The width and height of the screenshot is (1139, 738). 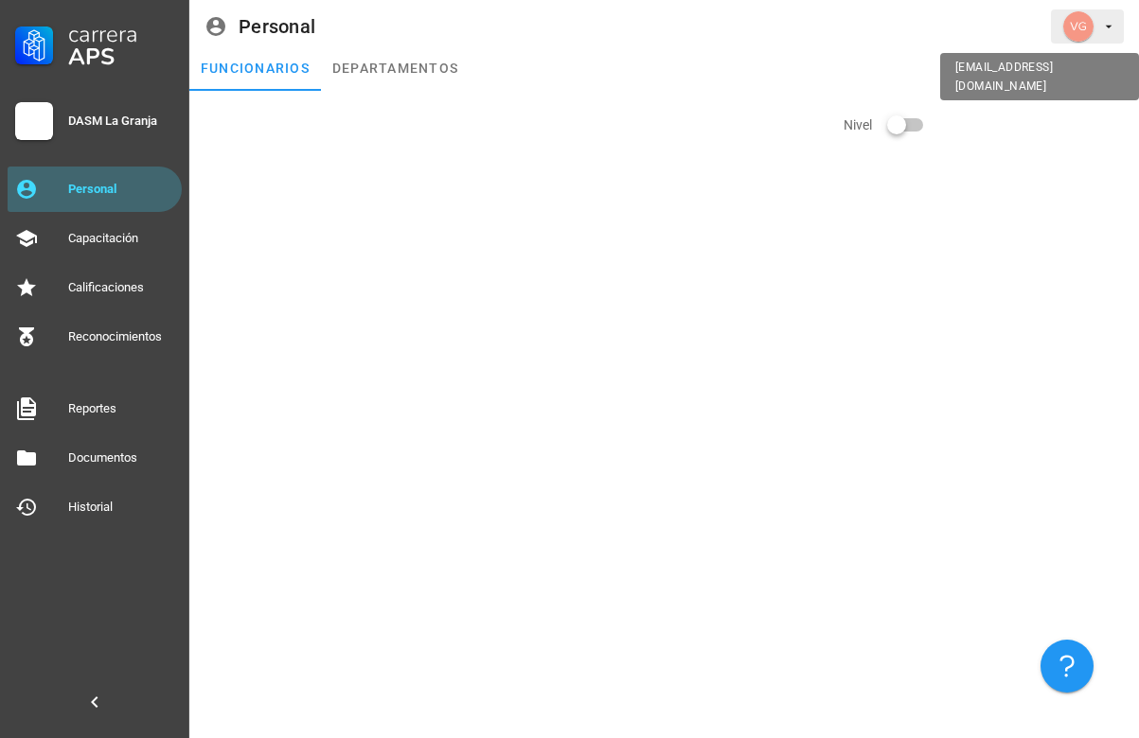 What do you see at coordinates (121, 507) in the screenshot?
I see `div: Historial` at bounding box center [121, 507].